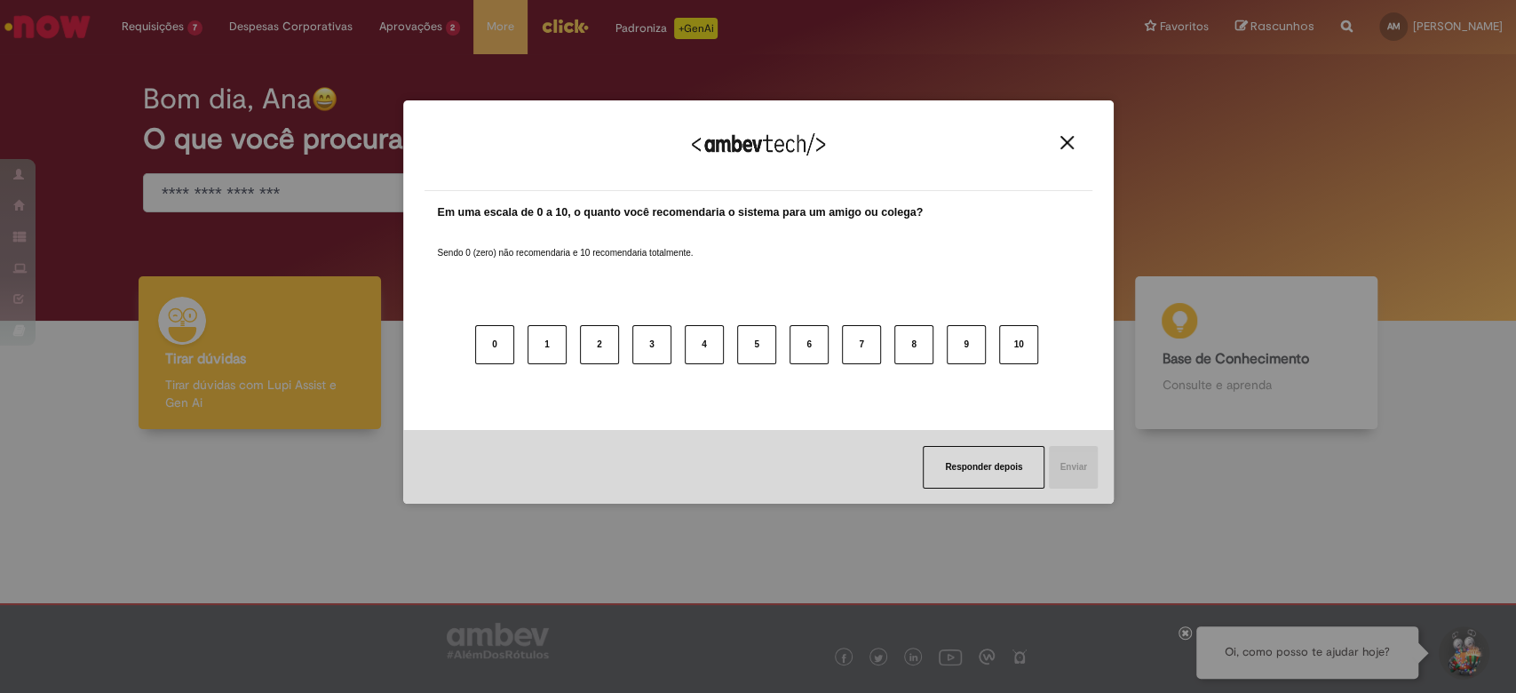  What do you see at coordinates (1067, 142) in the screenshot?
I see `img: Close` at bounding box center [1067, 142].